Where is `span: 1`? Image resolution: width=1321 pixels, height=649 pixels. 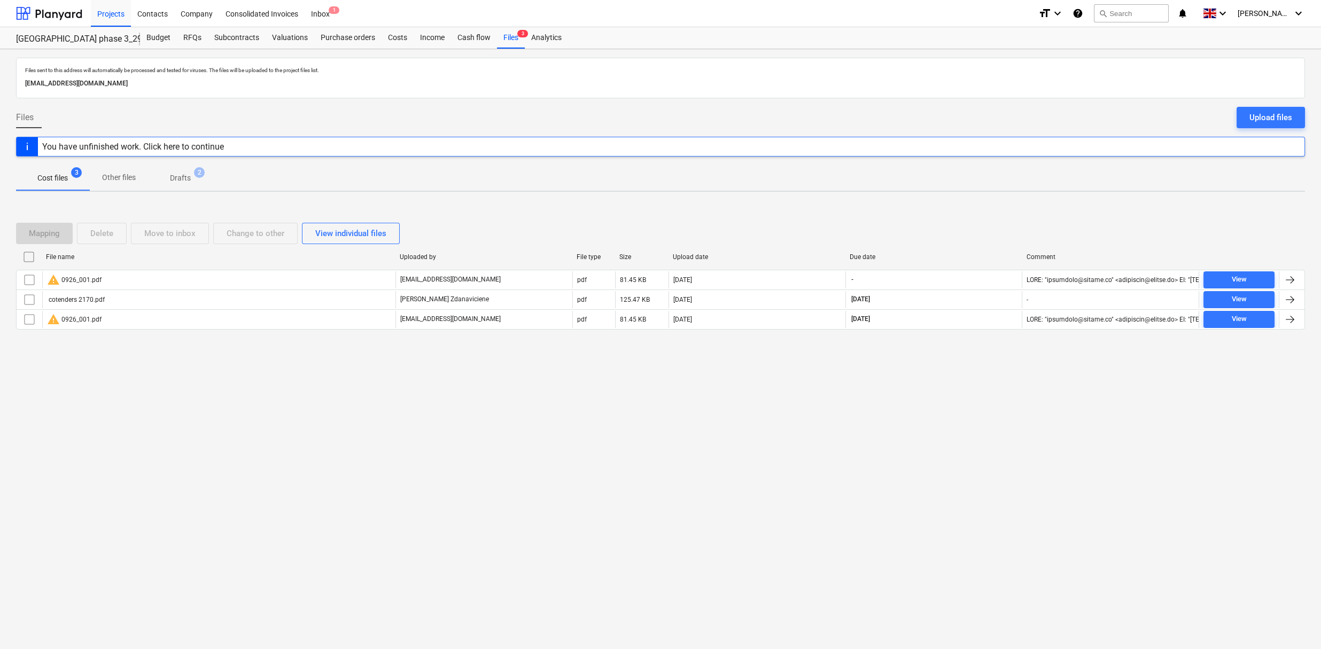
span: 1 is located at coordinates (334, 10).